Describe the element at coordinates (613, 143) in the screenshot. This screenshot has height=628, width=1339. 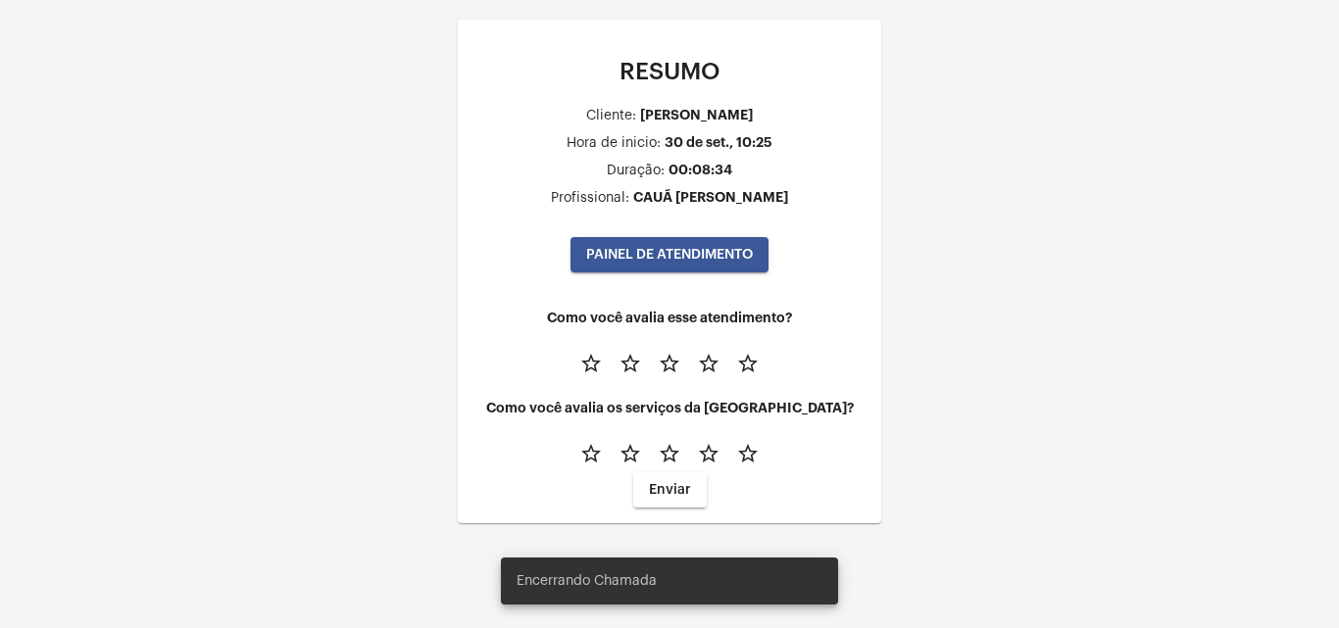
I see `div: Hora de inicio:` at that location.